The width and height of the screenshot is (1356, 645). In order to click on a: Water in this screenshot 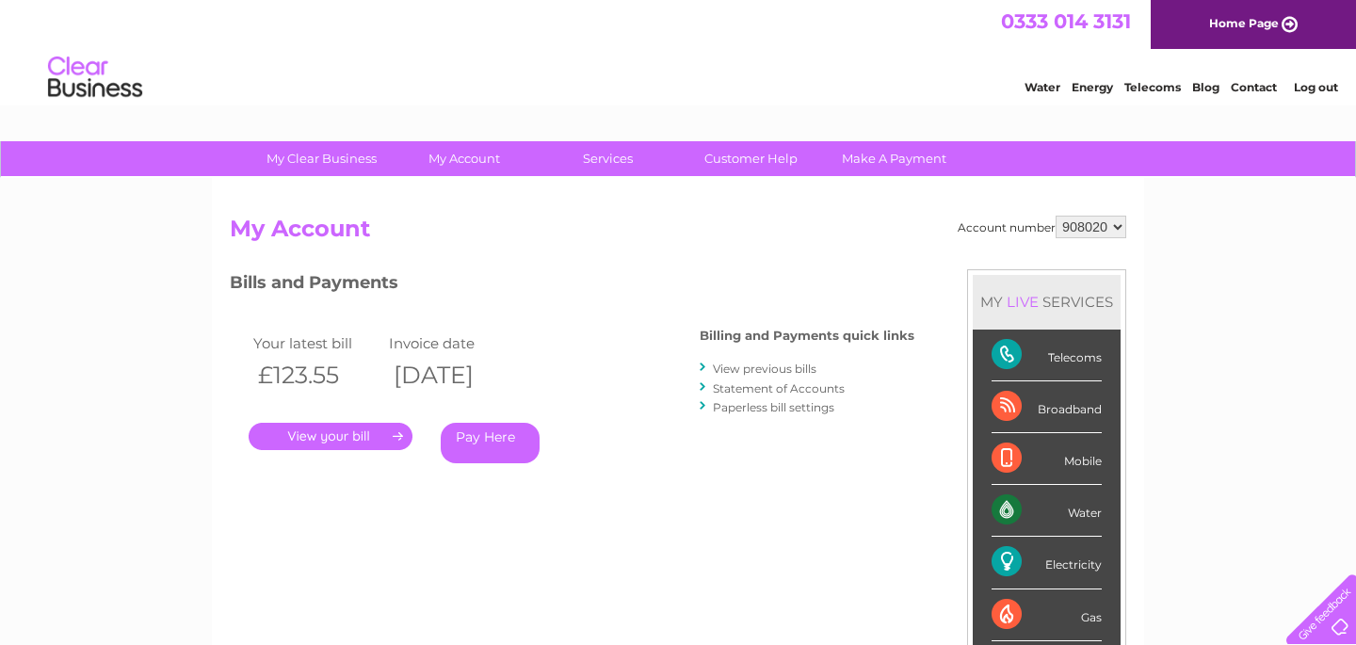, I will do `click(1043, 87)`.